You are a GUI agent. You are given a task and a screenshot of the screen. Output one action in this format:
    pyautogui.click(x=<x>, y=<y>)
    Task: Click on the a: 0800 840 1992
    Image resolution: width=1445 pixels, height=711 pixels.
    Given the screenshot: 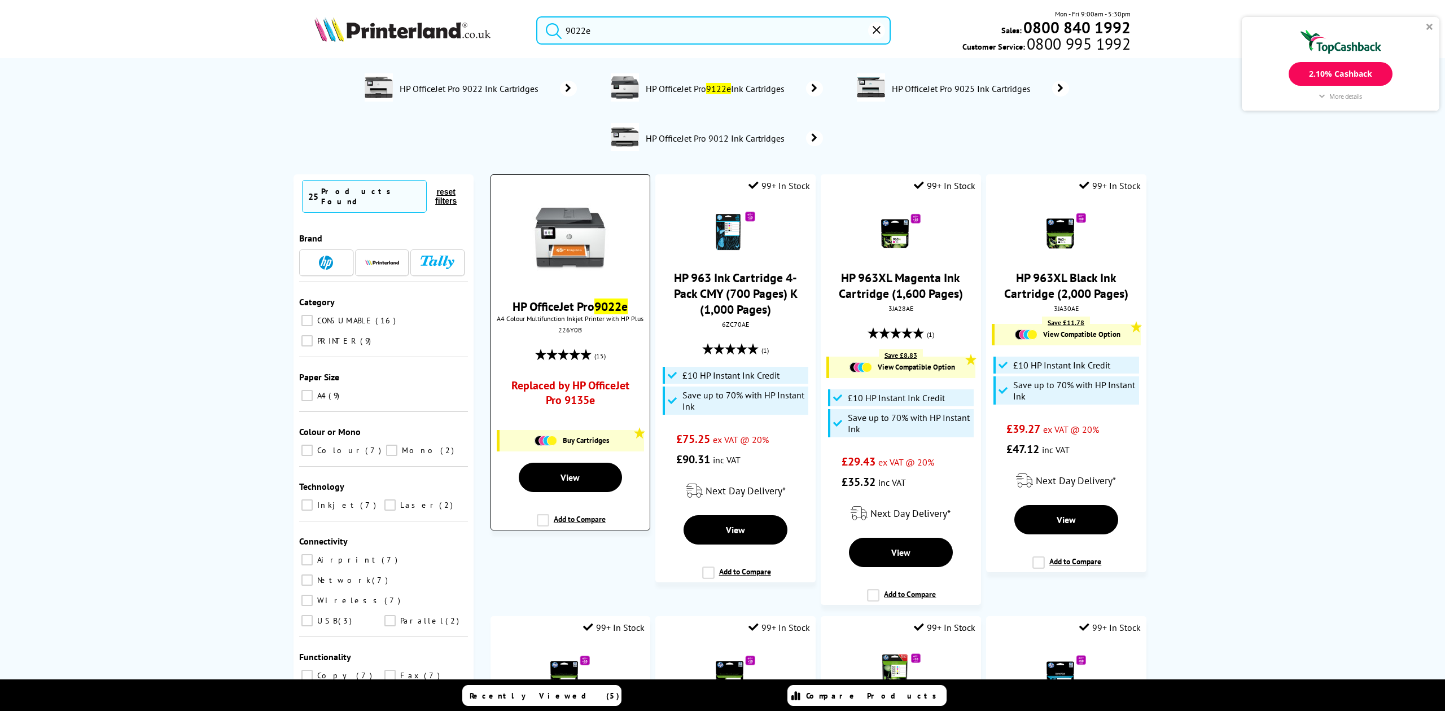 What is the action you would take?
    pyautogui.click(x=1076, y=27)
    